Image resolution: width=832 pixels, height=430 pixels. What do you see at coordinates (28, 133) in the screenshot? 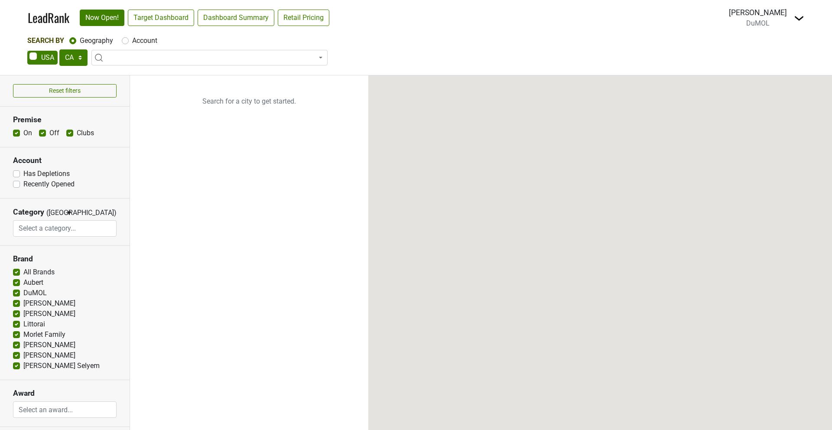
I see `label: On` at bounding box center [28, 133].